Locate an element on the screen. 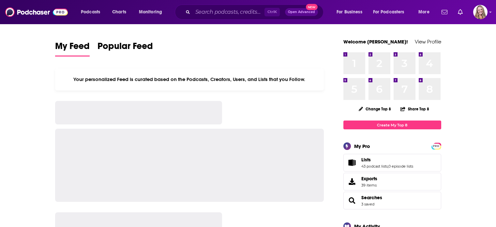 This screenshot has width=496, height=227. a: Exports is located at coordinates (392, 181).